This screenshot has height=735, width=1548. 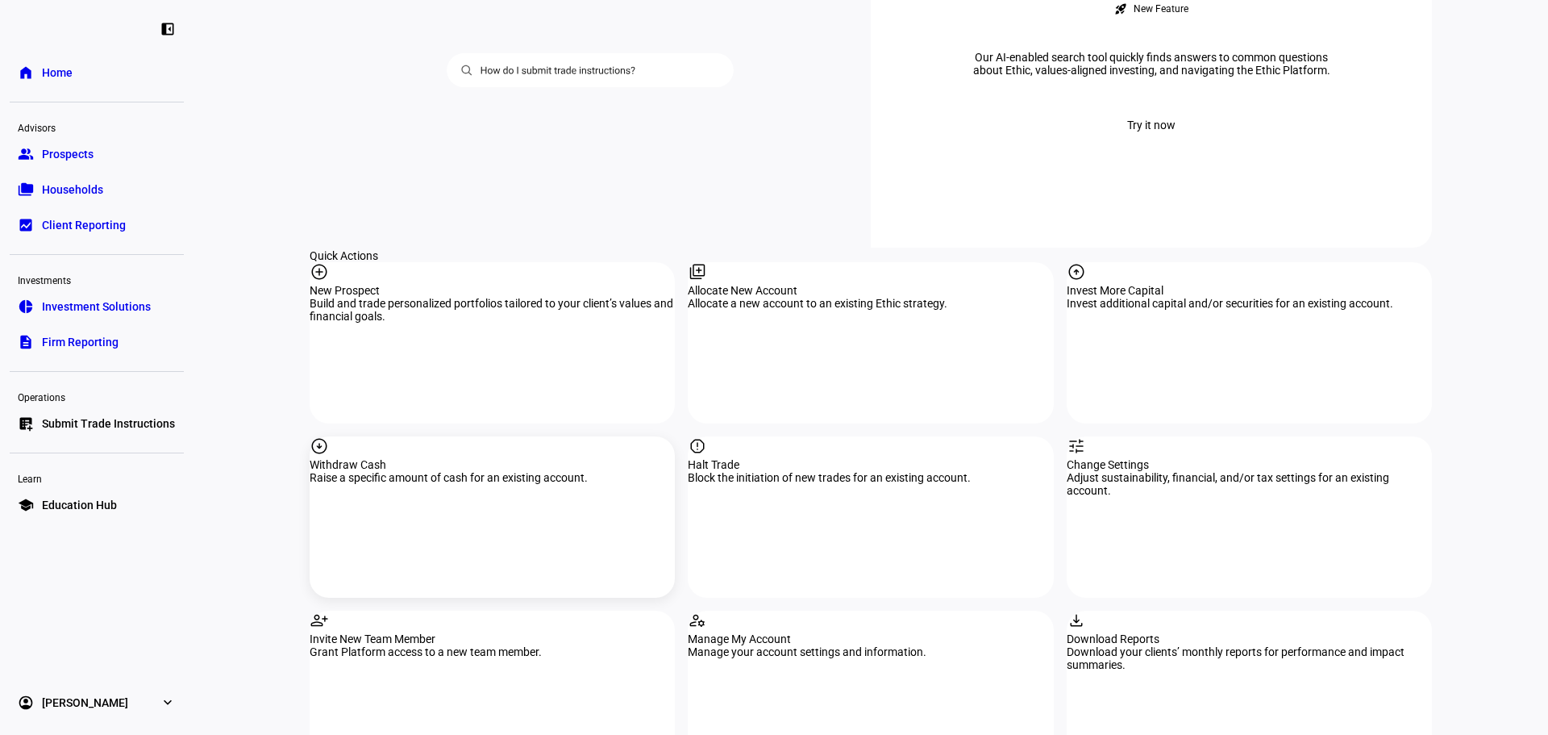 I want to click on div: Download Reports, so click(x=1249, y=639).